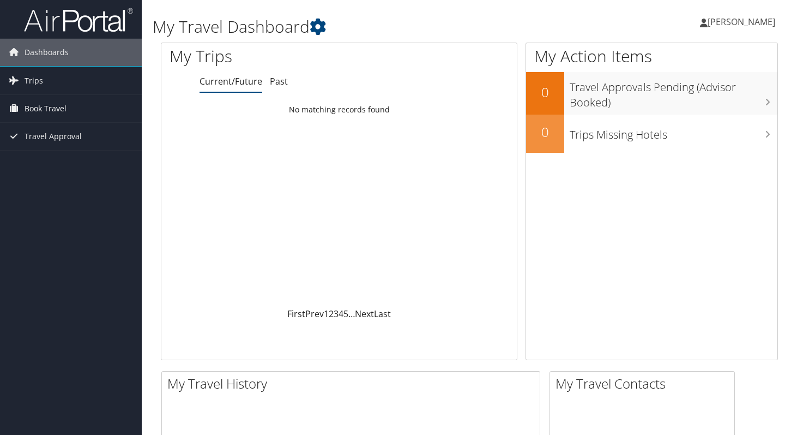 The height and width of the screenshot is (435, 797). What do you see at coordinates (336, 313) in the screenshot?
I see `a: 3` at bounding box center [336, 313].